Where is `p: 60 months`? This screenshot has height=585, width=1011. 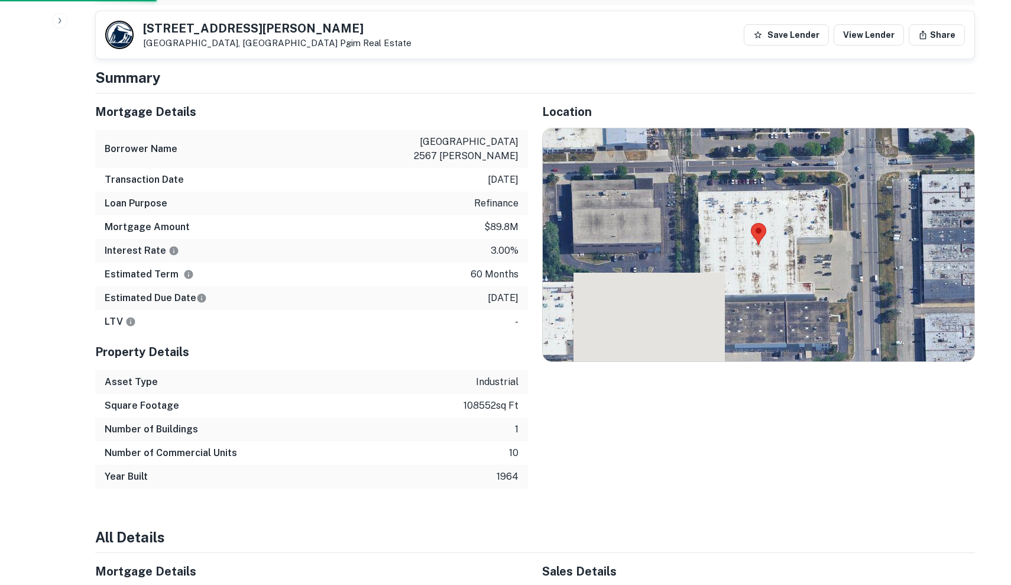 p: 60 months is located at coordinates (494, 274).